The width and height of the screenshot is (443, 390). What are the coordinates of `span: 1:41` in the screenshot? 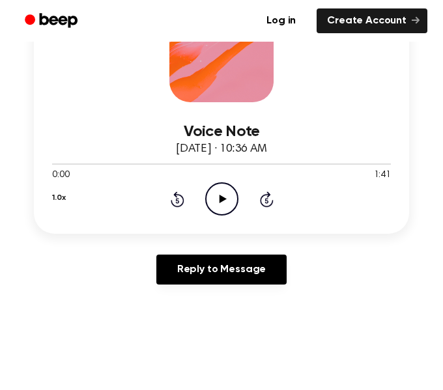 It's located at (382, 175).